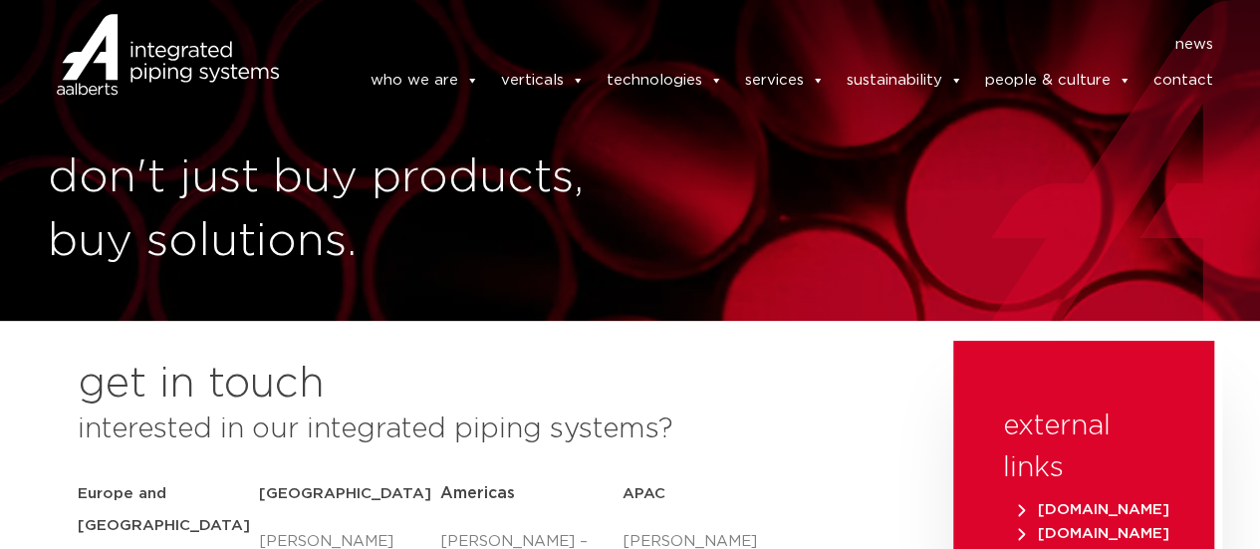 This screenshot has width=1260, height=549. Describe the element at coordinates (201, 384) in the screenshot. I see `h2: get in touch` at that location.